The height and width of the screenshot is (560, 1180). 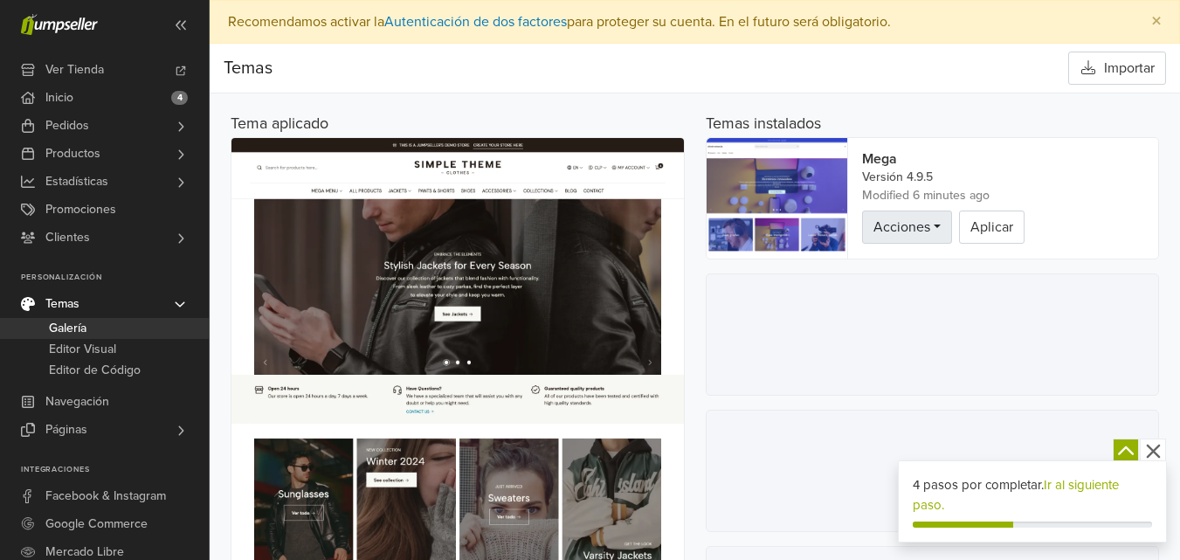 I want to click on p: Integraciones, so click(x=114, y=470).